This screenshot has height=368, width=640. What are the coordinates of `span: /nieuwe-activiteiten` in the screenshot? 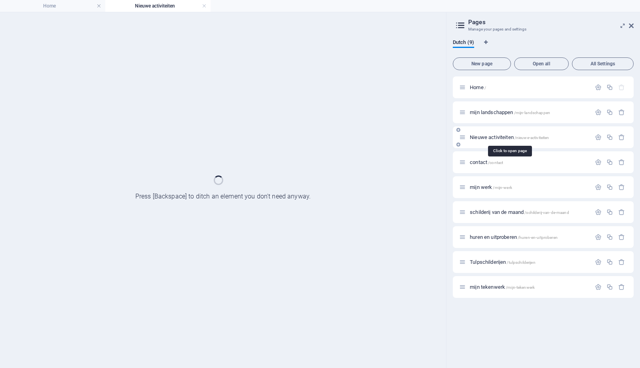 It's located at (532, 137).